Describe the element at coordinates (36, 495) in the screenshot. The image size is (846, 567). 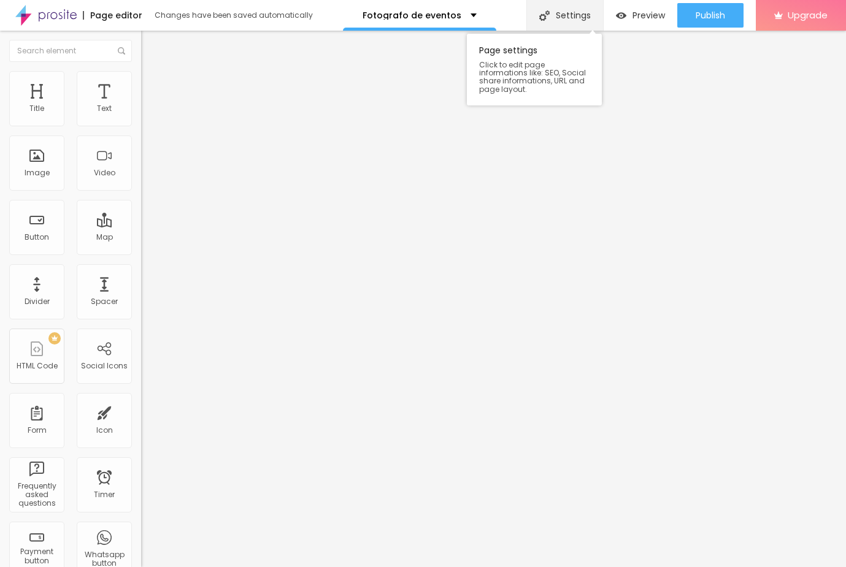
I see `div: Frequently asked questions` at that location.